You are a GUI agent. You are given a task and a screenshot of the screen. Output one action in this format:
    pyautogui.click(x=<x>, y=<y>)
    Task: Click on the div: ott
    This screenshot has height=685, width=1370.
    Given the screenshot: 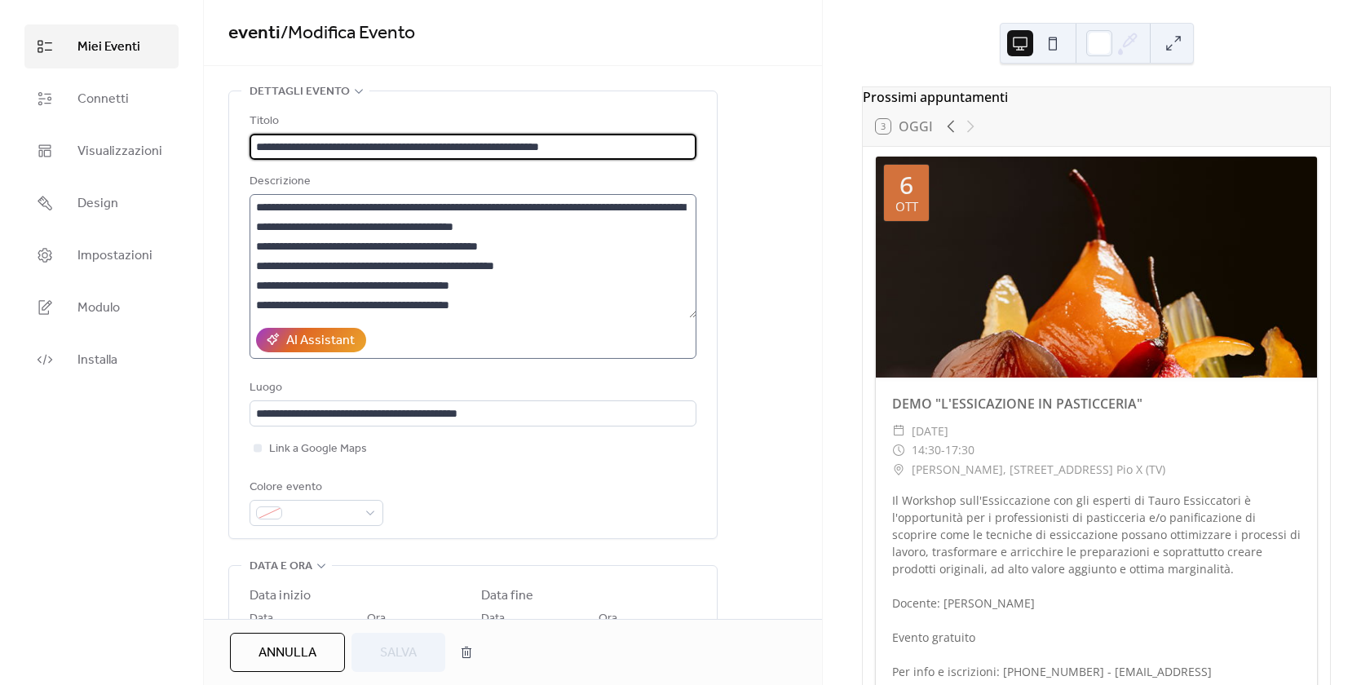 What is the action you would take?
    pyautogui.click(x=907, y=206)
    